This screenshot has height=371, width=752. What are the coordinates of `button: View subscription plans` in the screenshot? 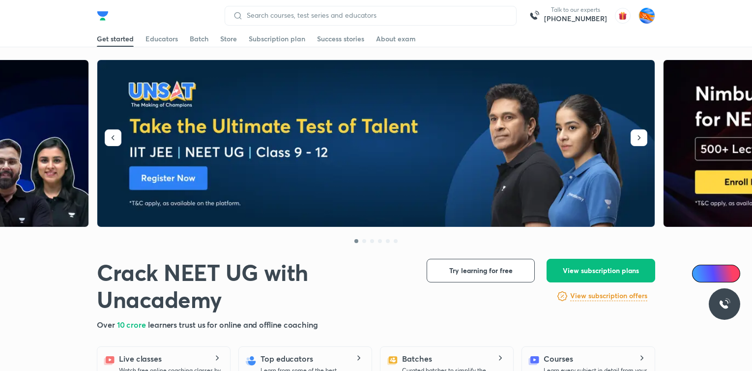 It's located at (601, 270).